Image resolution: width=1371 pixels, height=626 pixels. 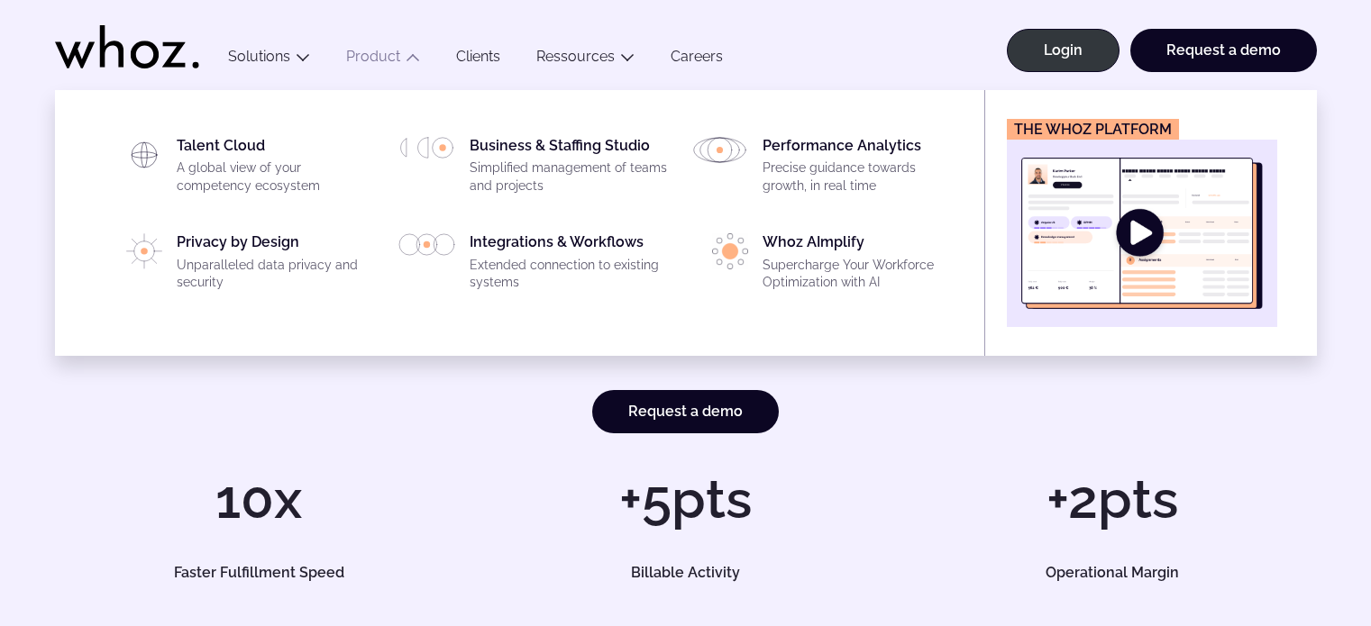 I want to click on img: PICTO_INTEGRATION.svg, so click(x=426, y=244).